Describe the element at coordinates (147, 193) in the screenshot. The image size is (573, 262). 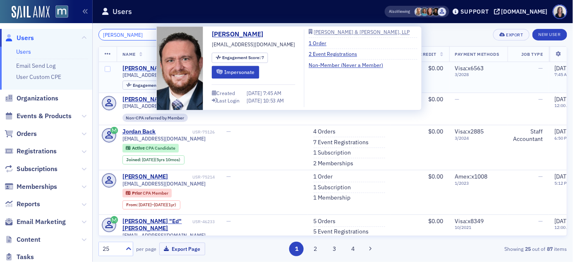
I see `div: Prior: Prior: CPA Member` at that location.